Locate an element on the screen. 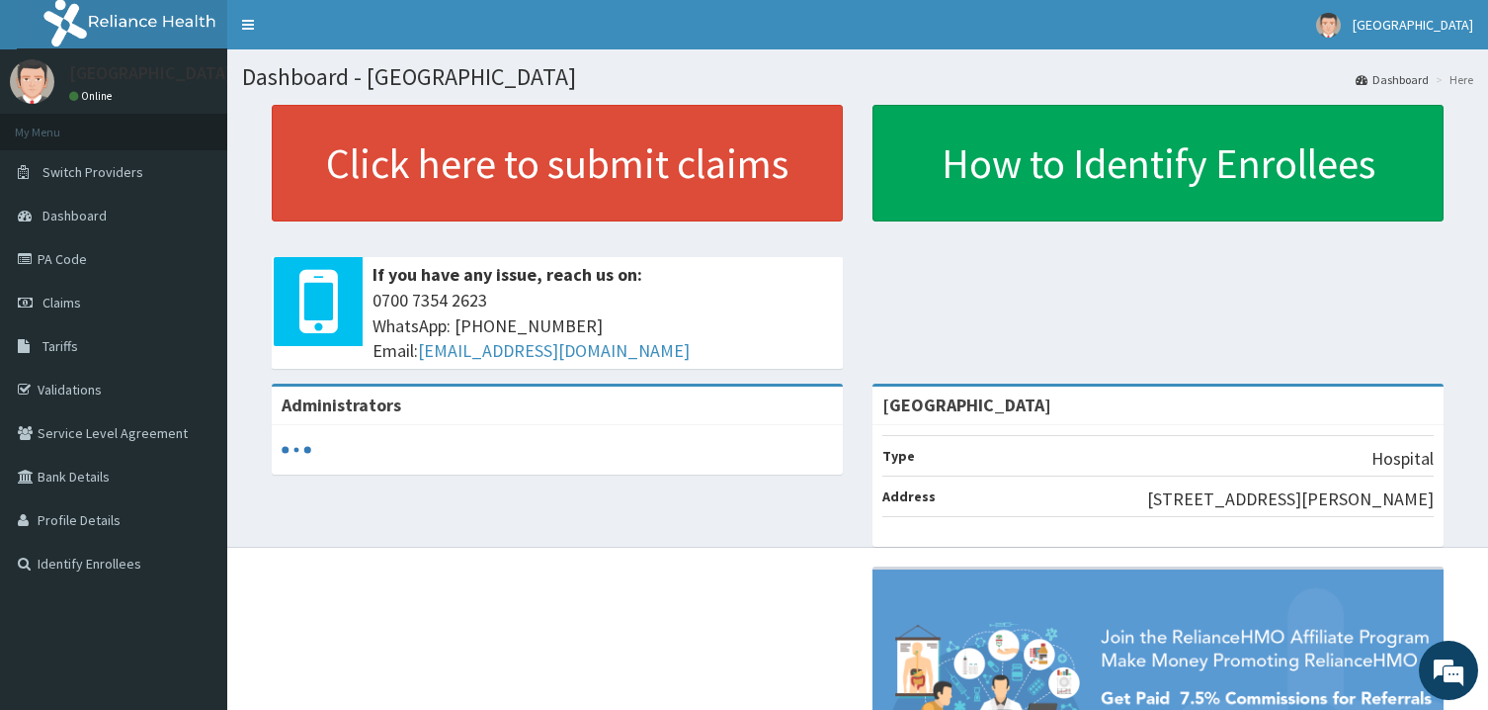 The image size is (1488, 710). a: Click here to submit claims is located at coordinates (557, 163).